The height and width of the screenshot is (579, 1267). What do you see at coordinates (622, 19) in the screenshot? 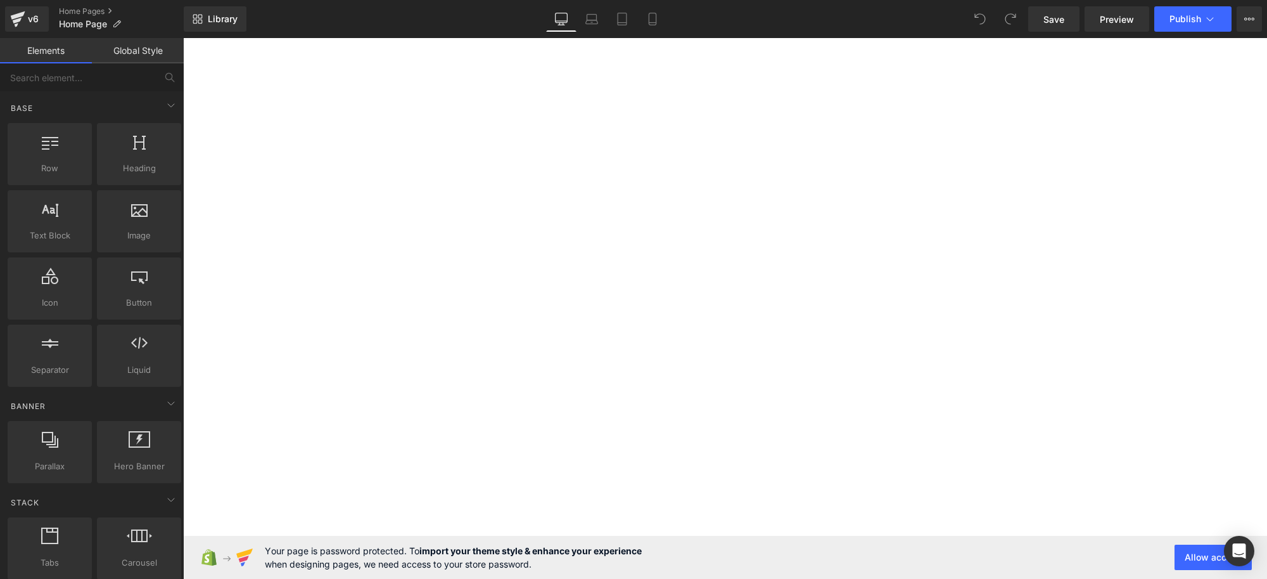
I see `a: Tablet` at bounding box center [622, 19].